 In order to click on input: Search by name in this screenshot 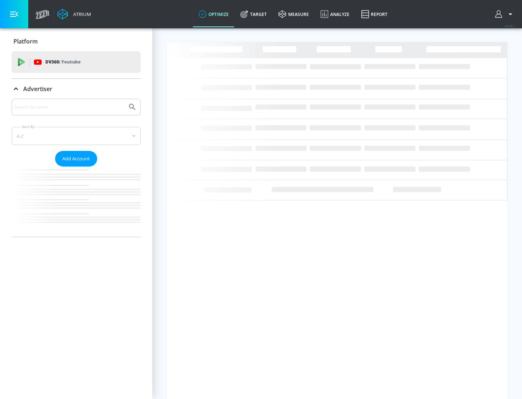, I will do `click(69, 107)`.